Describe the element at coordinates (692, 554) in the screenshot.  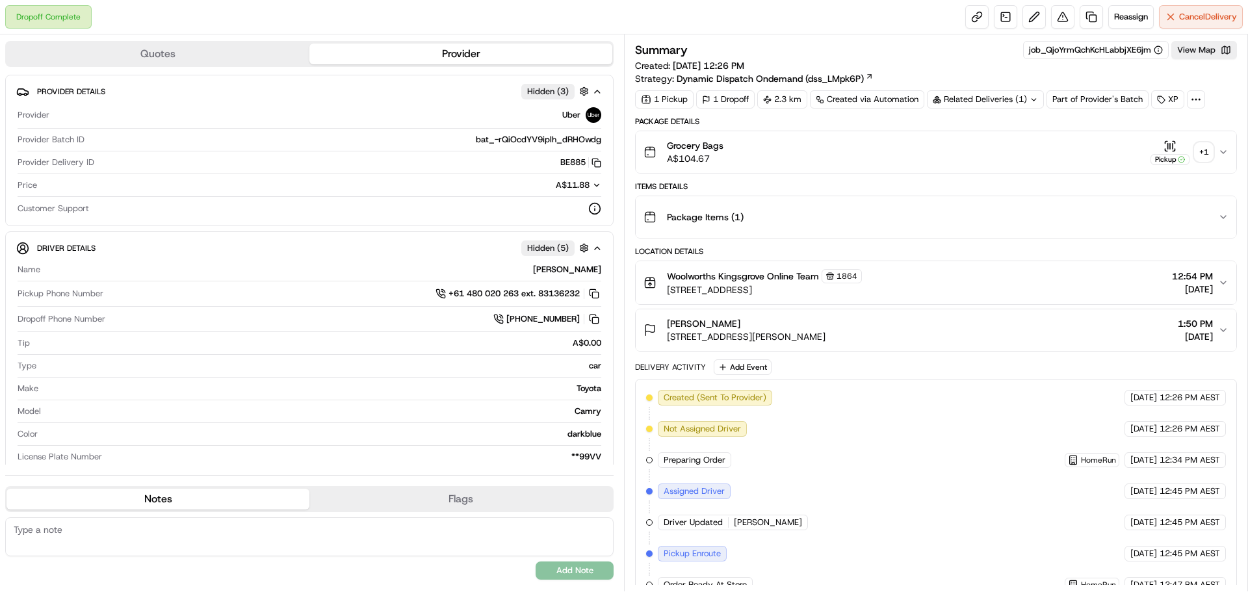
I see `span: Pickup Enroute` at that location.